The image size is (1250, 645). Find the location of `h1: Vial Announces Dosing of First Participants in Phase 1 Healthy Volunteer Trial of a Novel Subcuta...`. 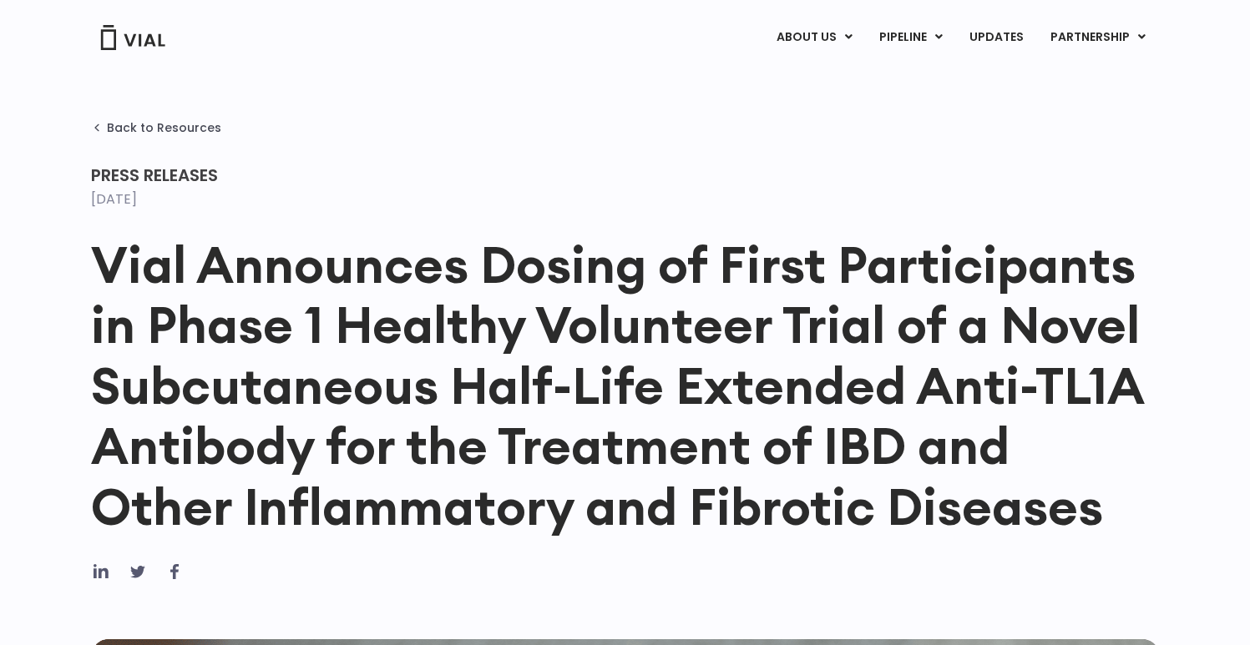

h1: Vial Announces Dosing of First Participants in Phase 1 Healthy Volunteer Trial of a Novel Subcuta... is located at coordinates (625, 386).